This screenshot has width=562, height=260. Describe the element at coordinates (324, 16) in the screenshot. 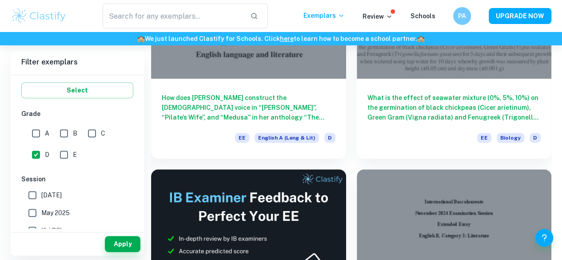

I see `p: Exemplars` at that location.